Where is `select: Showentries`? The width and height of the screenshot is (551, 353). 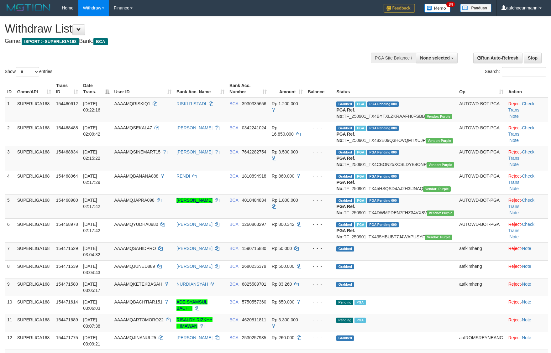
select: Showentries is located at coordinates (27, 72).